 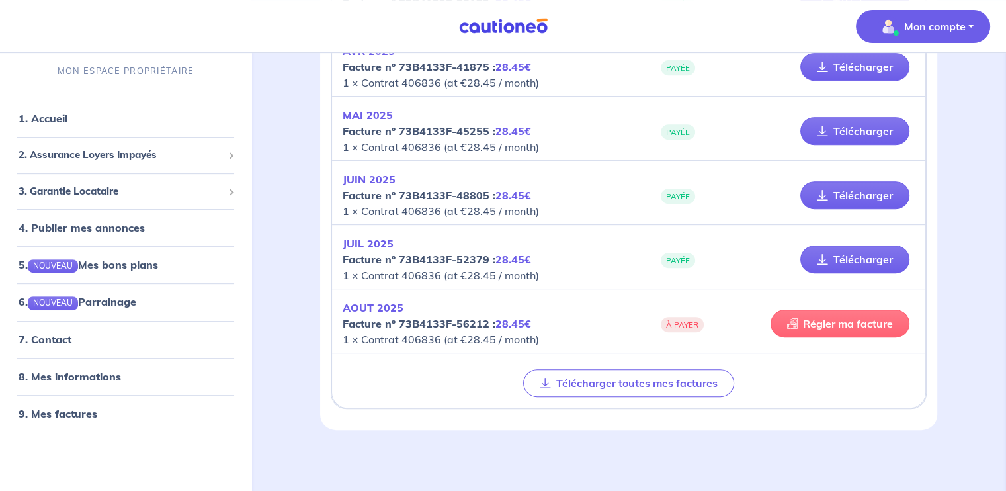 I want to click on div: 2. Assurance Loyers Impayés, so click(x=126, y=155).